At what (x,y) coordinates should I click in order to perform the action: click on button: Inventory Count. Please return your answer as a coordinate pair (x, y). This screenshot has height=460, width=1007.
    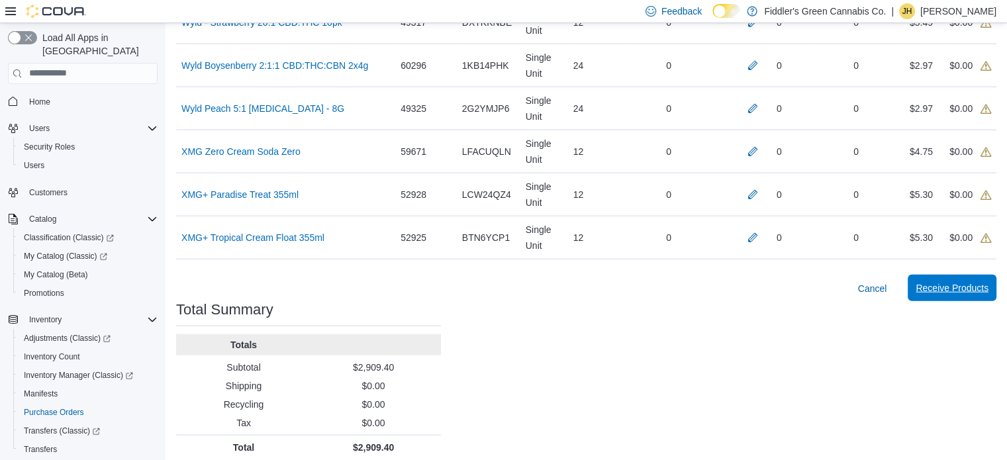
    Looking at the image, I should click on (88, 357).